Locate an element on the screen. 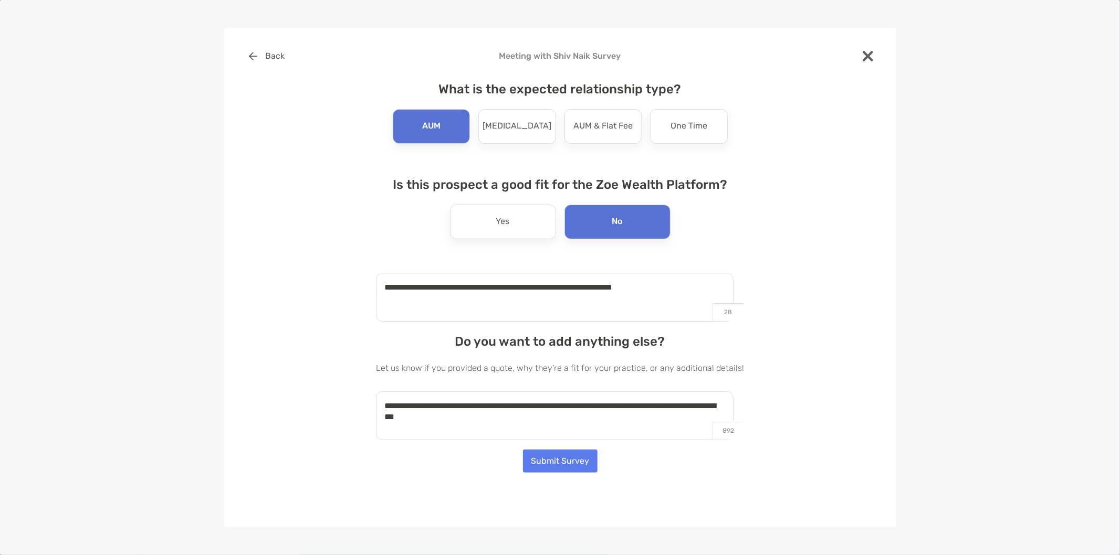 This screenshot has width=1120, height=555. p: 28 is located at coordinates (728, 312).